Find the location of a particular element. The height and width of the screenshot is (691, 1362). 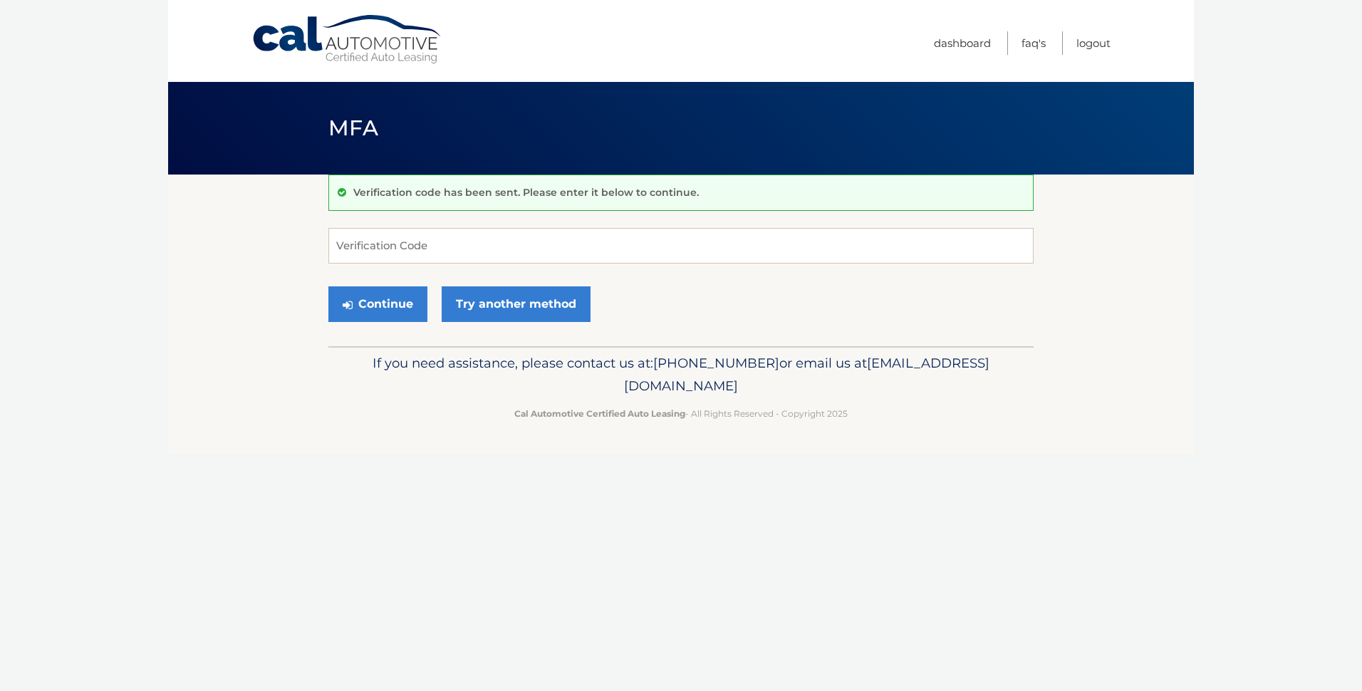

strong: Cal Automotive Certified Auto Leasing is located at coordinates (600, 413).